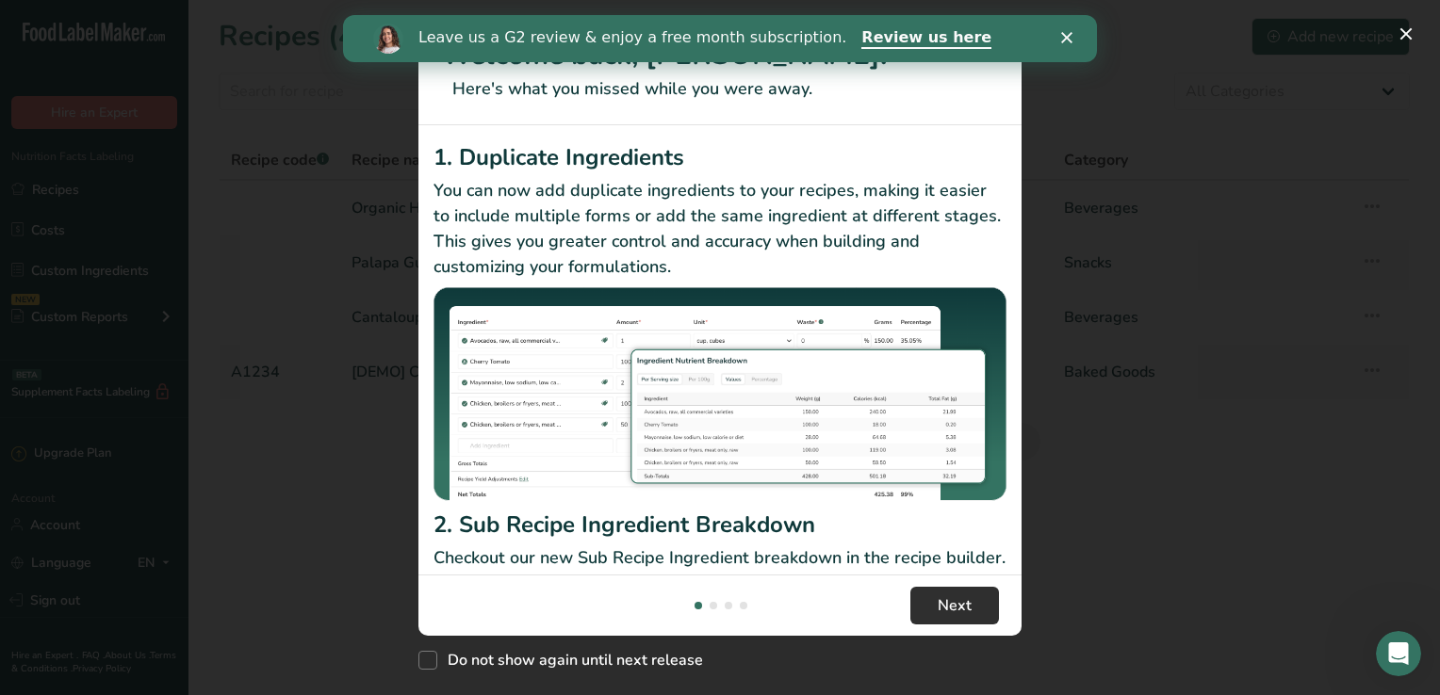  I want to click on div: Close, so click(727, 23).